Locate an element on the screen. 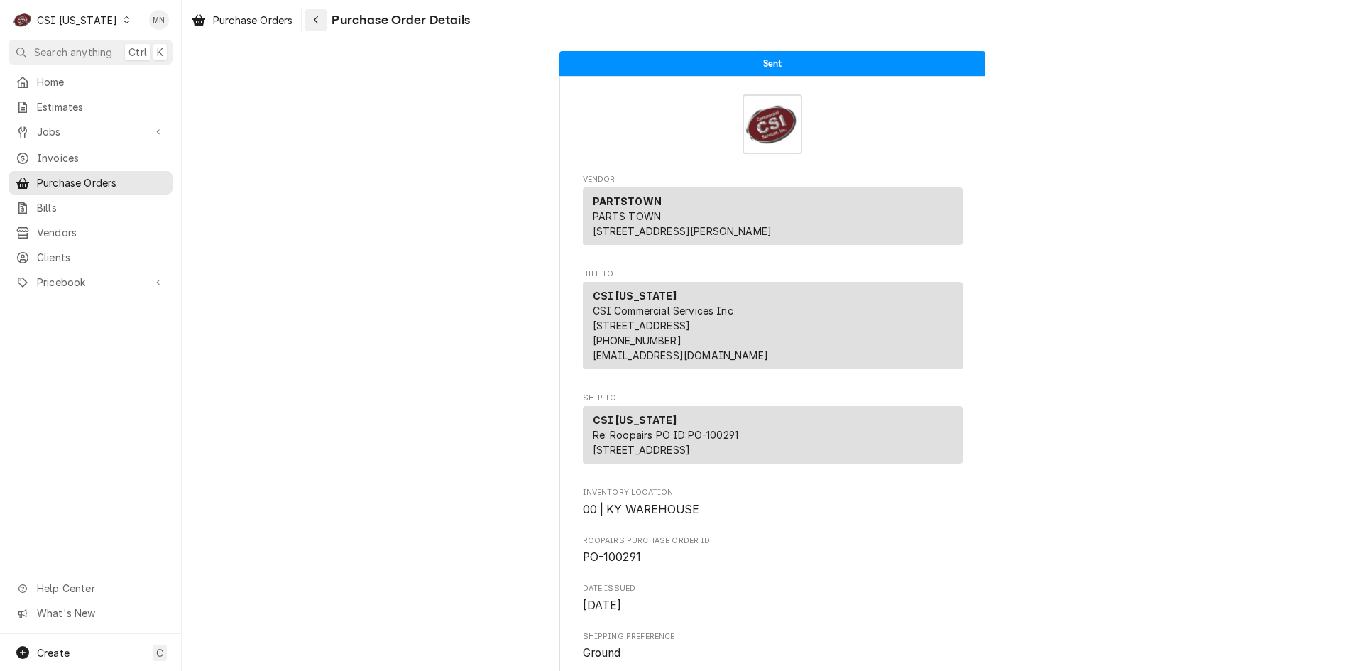 This screenshot has width=1363, height=671. span: Bill To is located at coordinates (772, 274).